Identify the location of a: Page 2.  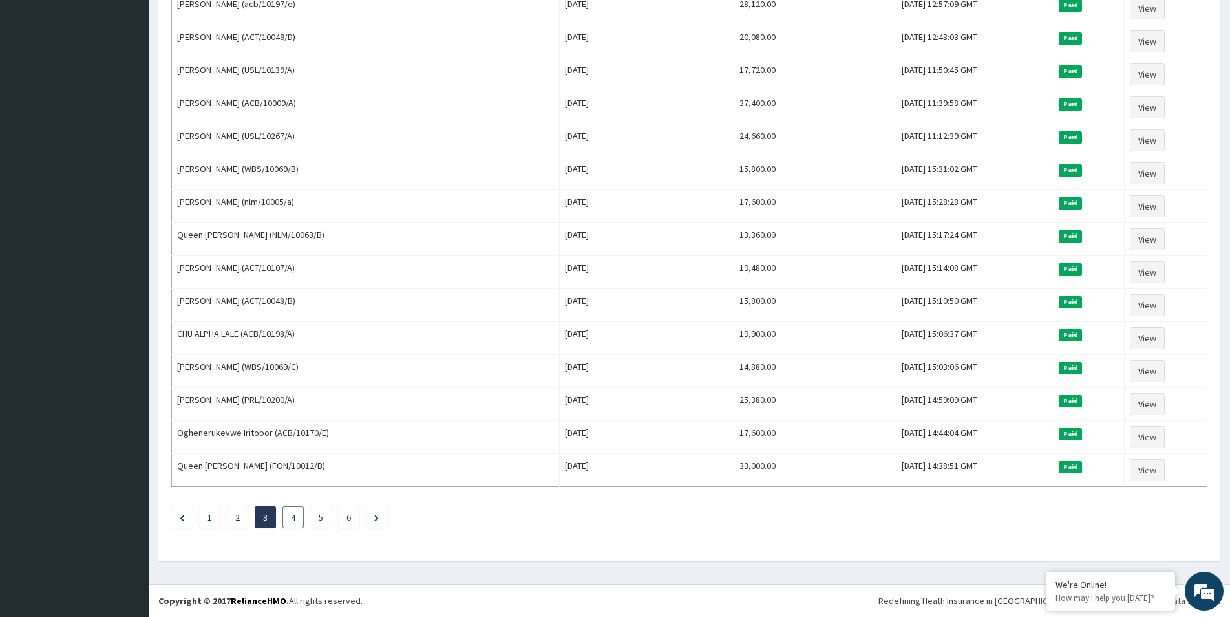
(237, 517).